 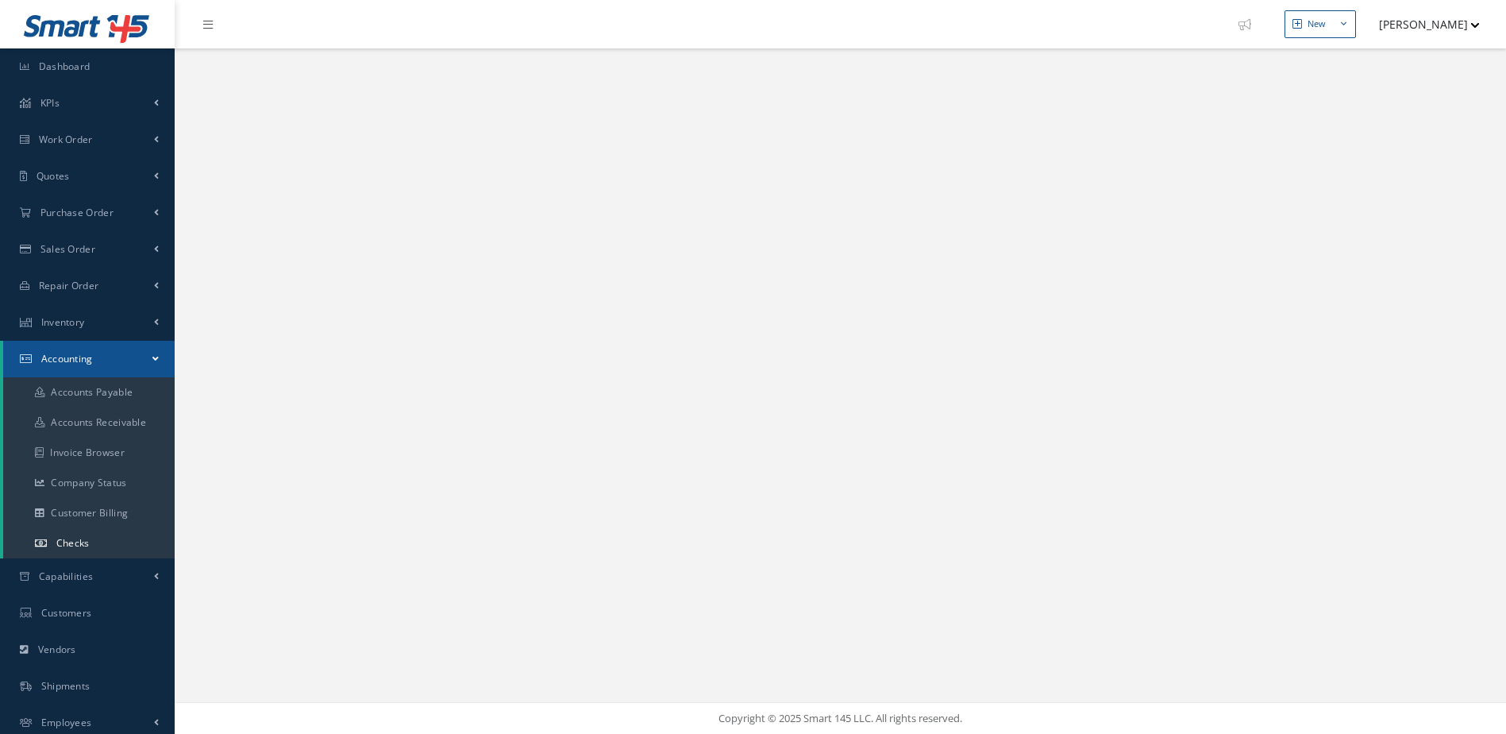 What do you see at coordinates (66, 139) in the screenshot?
I see `span: Work Order` at bounding box center [66, 139].